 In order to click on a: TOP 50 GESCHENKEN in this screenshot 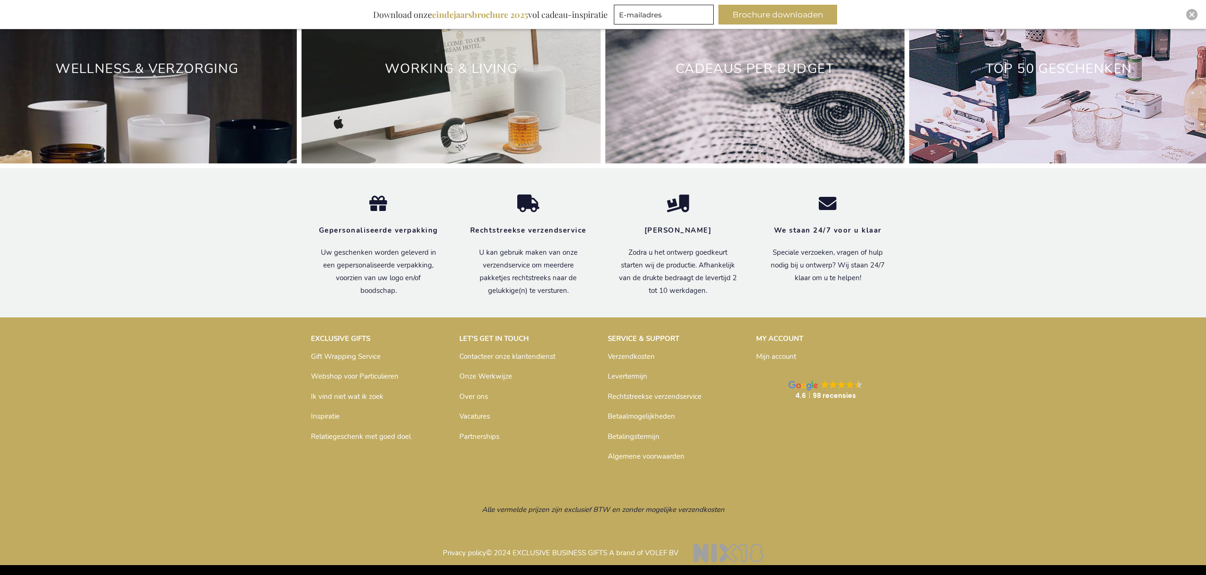, I will do `click(1059, 69)`.